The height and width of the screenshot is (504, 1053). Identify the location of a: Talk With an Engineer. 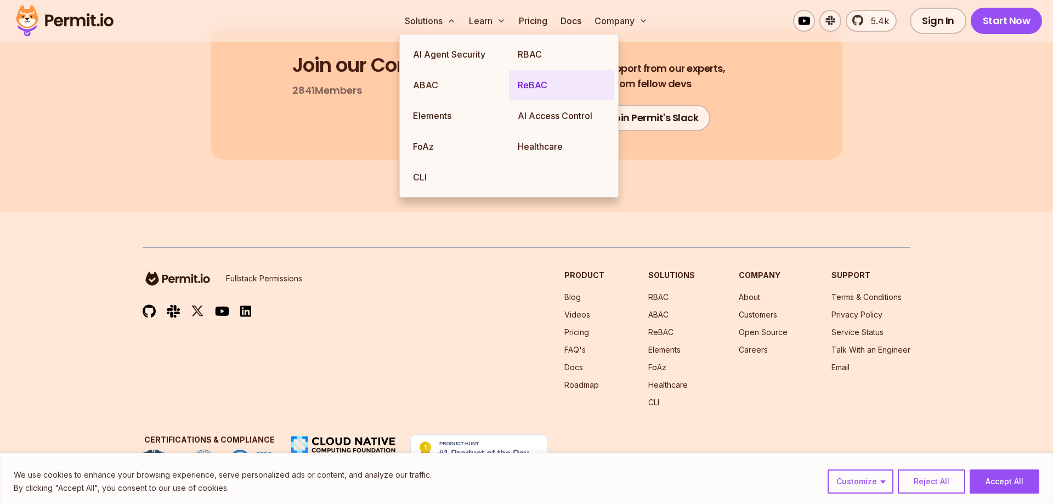
(871, 349).